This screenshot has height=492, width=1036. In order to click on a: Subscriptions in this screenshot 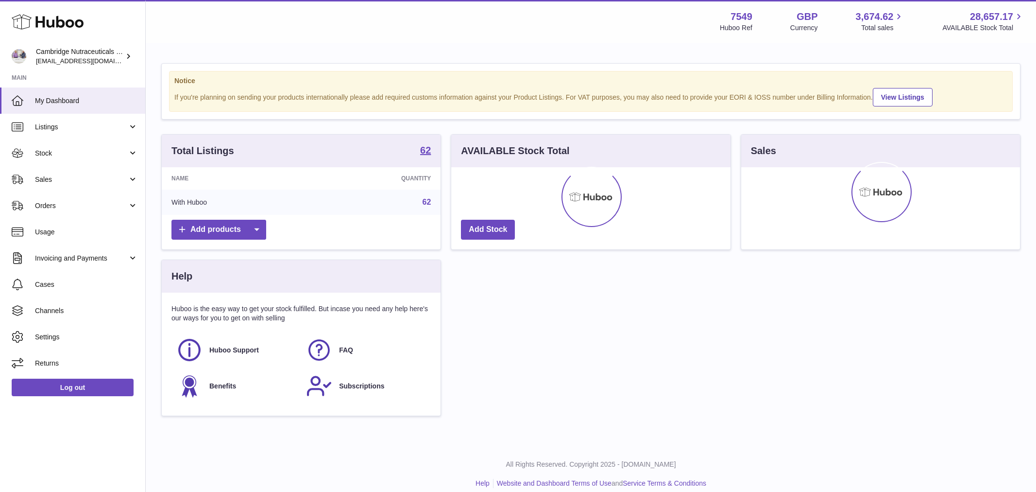, I will do `click(366, 386)`.